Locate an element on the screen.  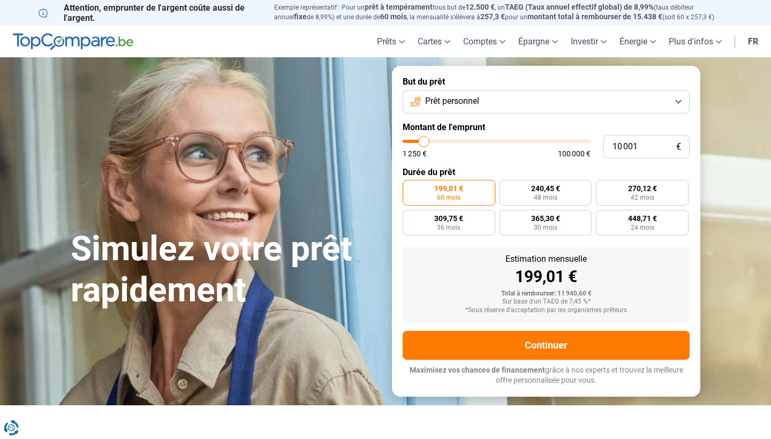
span: 42 mois is located at coordinates (643, 198).